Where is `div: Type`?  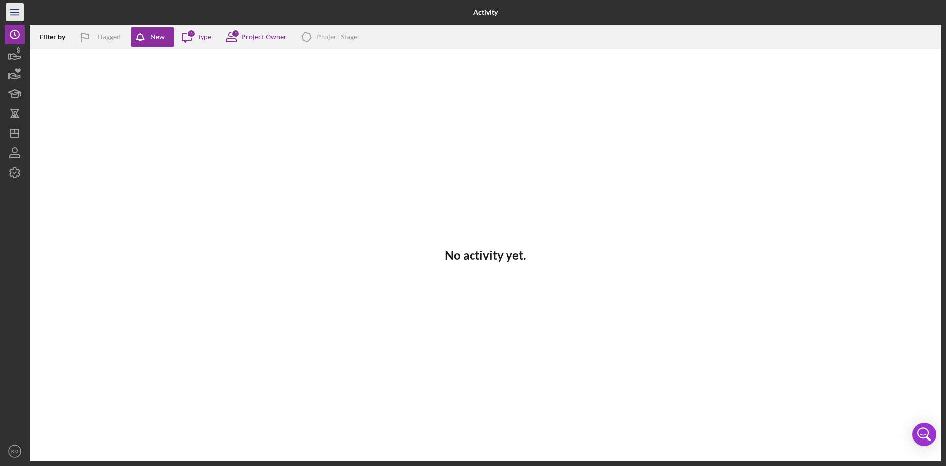
div: Type is located at coordinates (204, 37).